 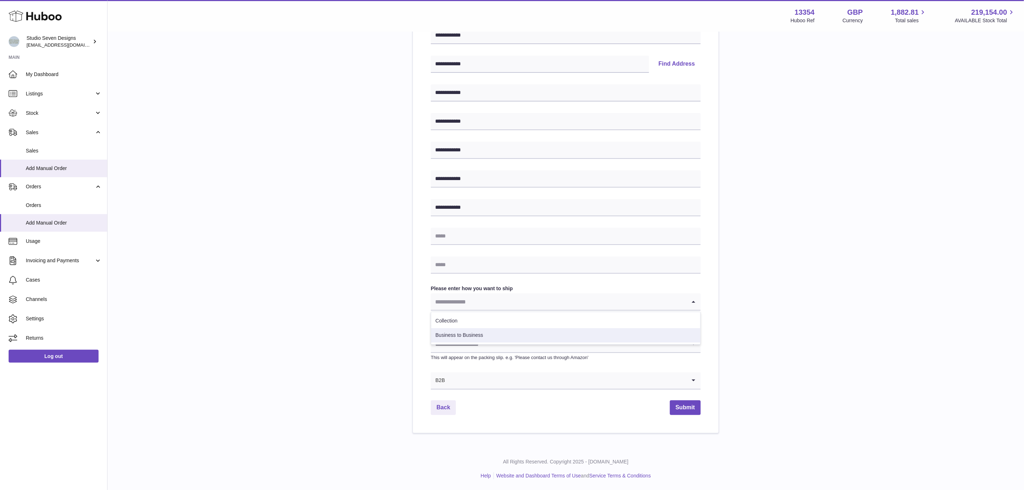 I want to click on span: 219,154.00, so click(x=990, y=12).